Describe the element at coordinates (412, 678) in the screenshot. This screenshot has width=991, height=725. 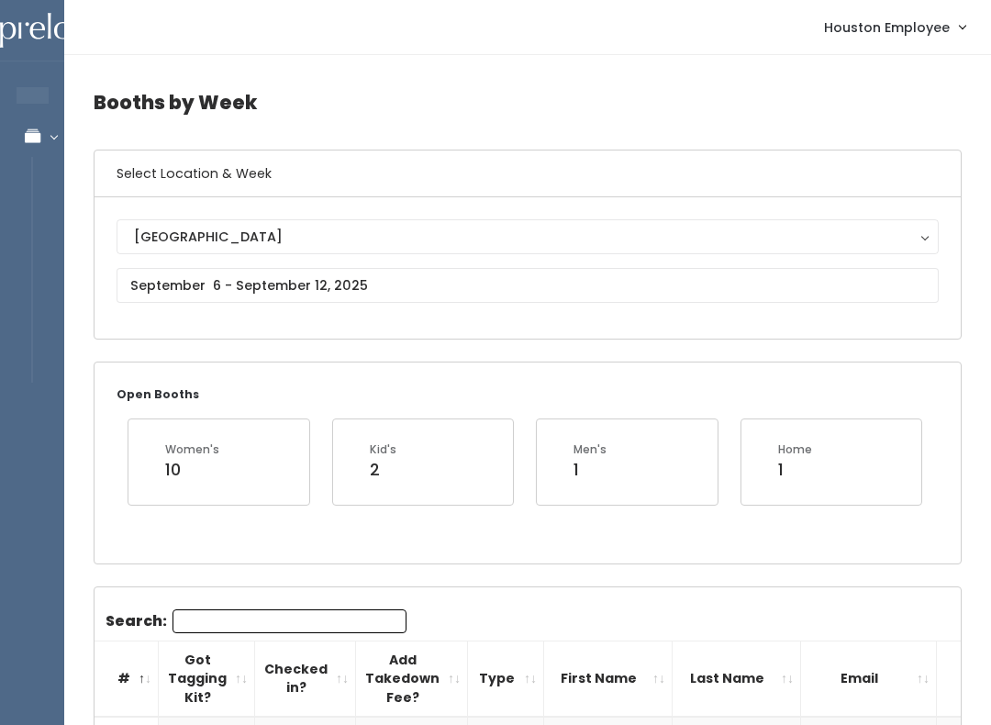
I see `th: Add Takedown Fee?: activate to sort column ascending` at that location.